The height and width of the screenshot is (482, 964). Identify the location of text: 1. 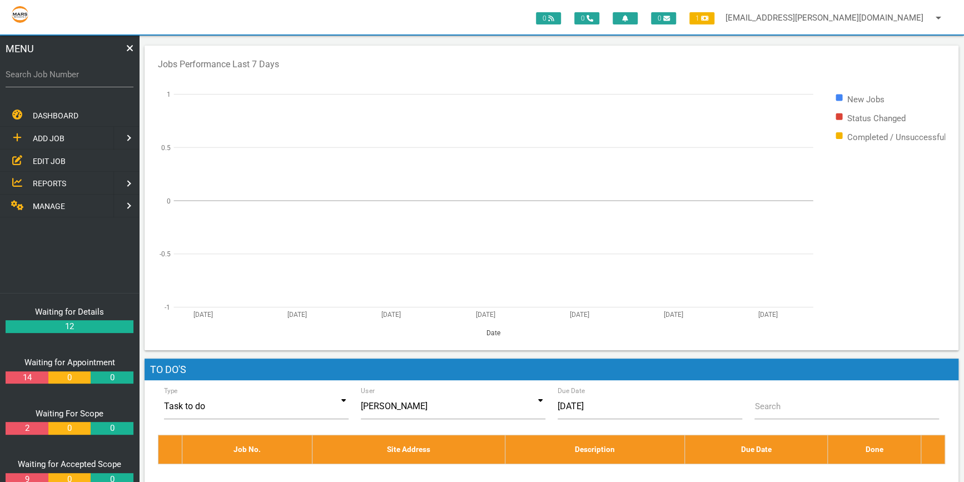
(168, 95).